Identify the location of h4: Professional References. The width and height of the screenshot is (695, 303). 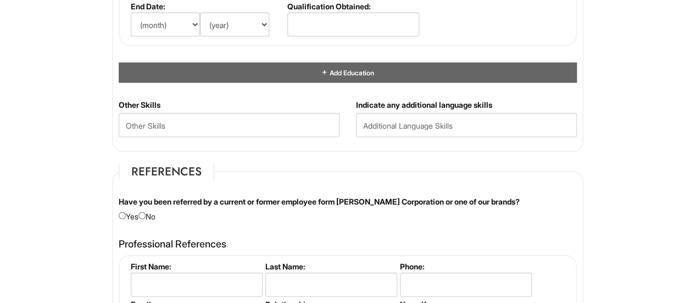
(348, 244).